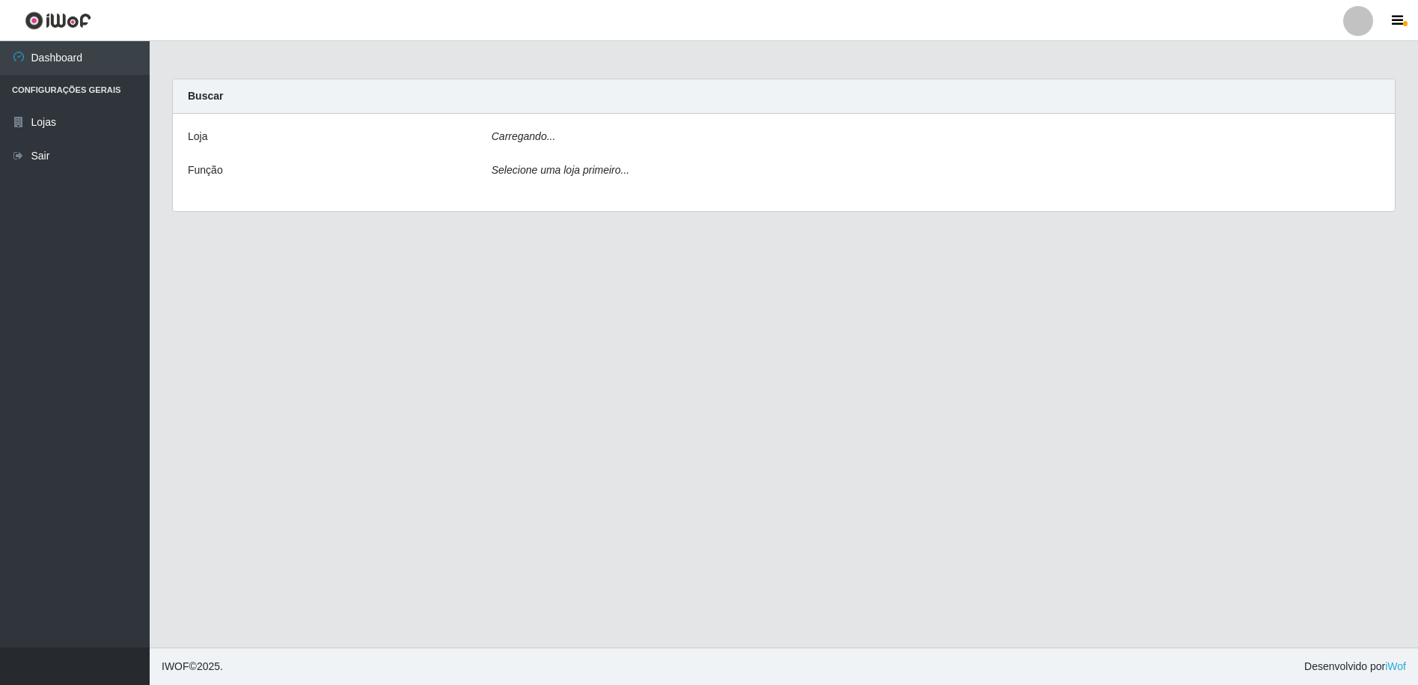 The image size is (1418, 685). I want to click on span: IWOF, so click(175, 666).